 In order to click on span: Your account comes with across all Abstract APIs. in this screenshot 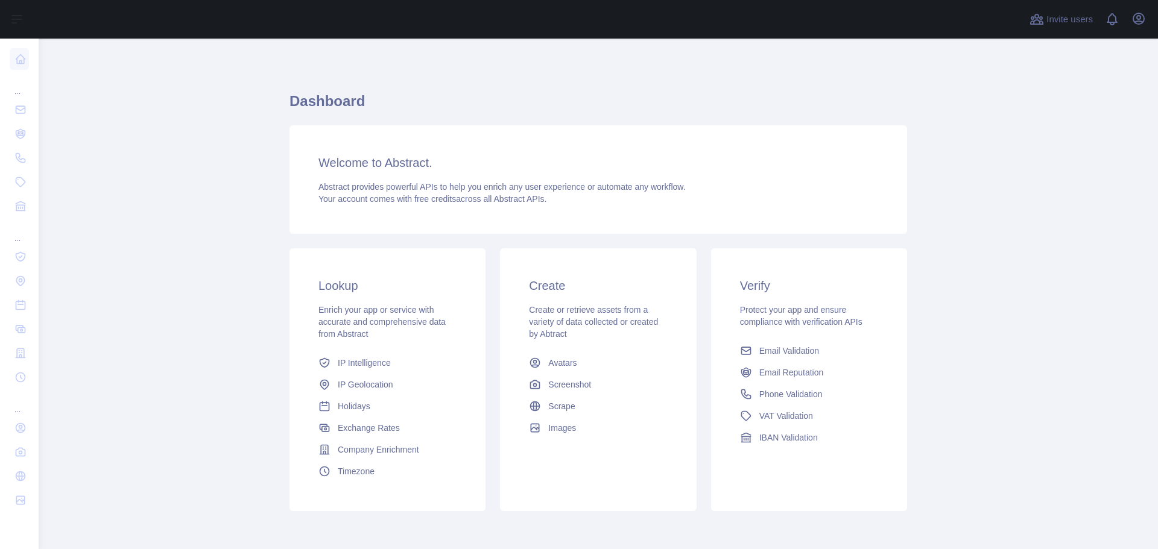, I will do `click(432, 199)`.